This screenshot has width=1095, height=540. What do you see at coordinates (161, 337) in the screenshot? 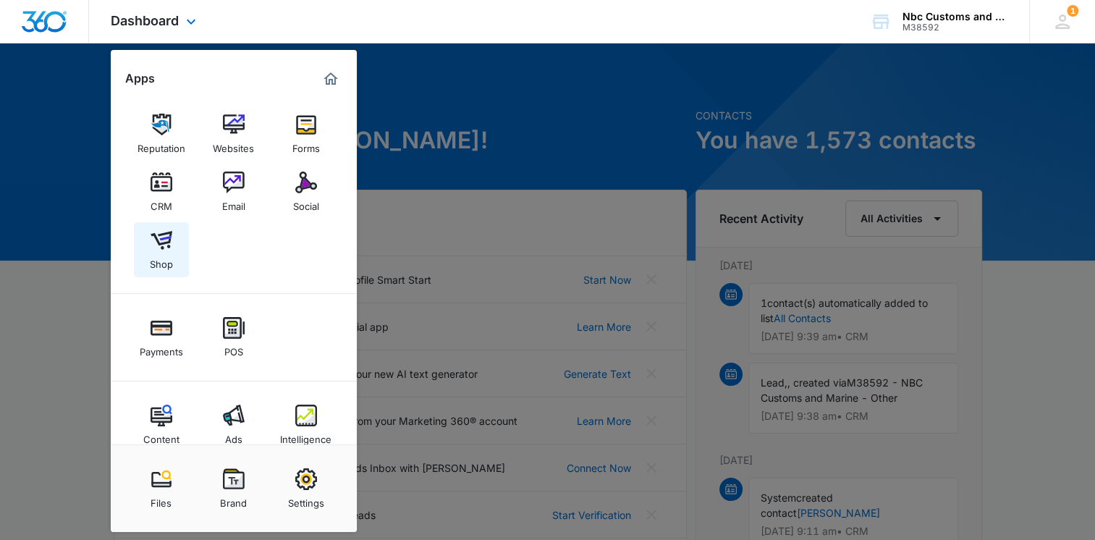
I see `a: Payments` at bounding box center [161, 337].